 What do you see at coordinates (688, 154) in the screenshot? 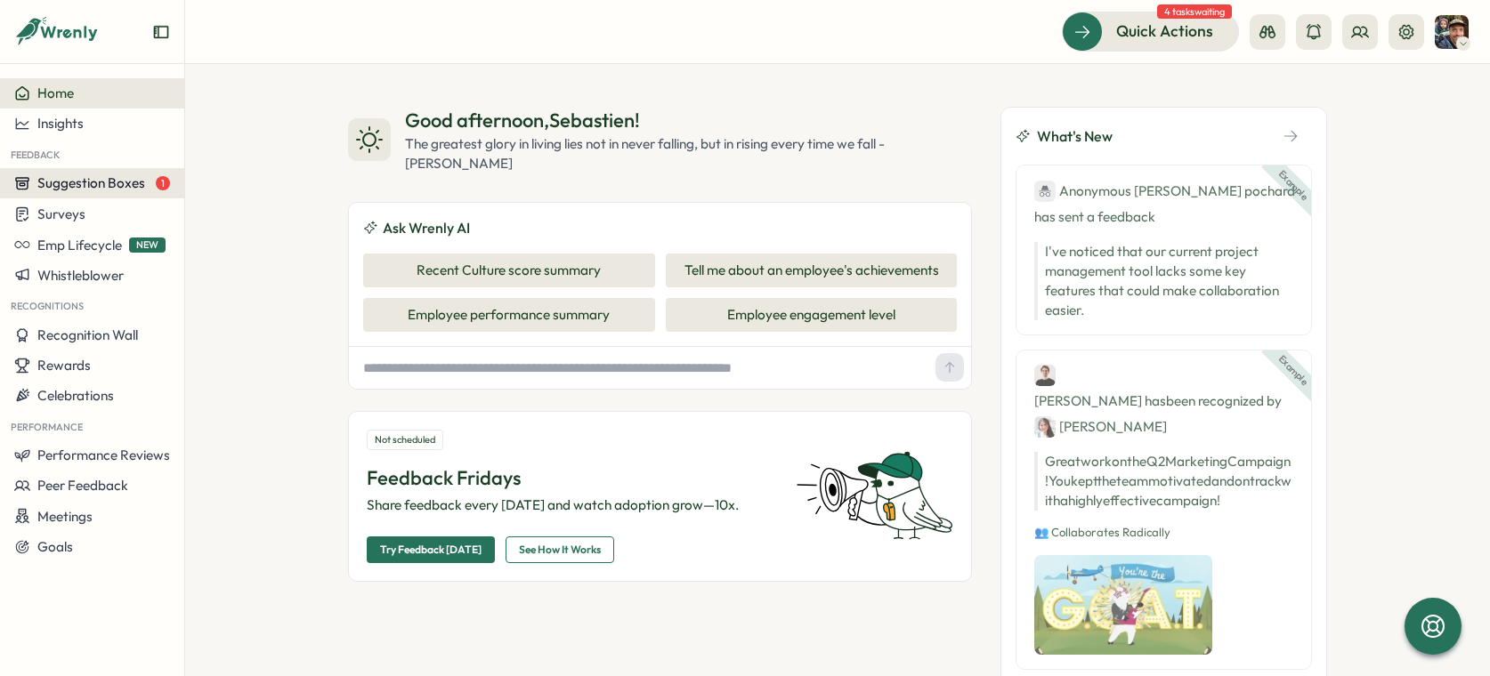
I see `div: The greatest glory in living lies not in never falling, but in rising every time we fall - [PERSO...` at bounding box center [688, 154].